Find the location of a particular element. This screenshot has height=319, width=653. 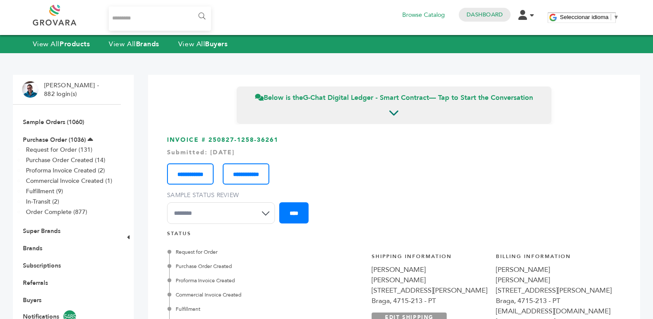

a: Brands is located at coordinates (32, 248).